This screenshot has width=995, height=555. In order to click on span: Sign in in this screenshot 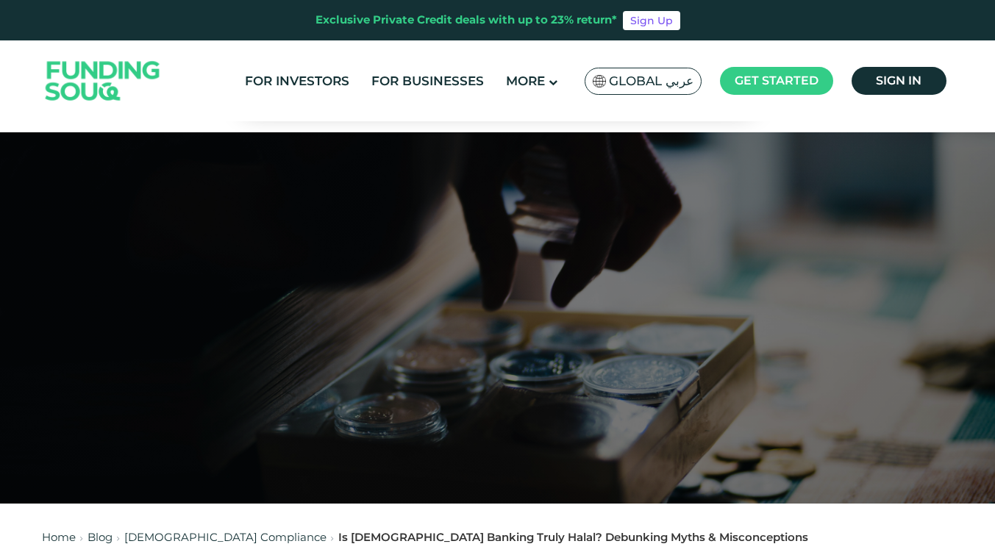, I will do `click(899, 80)`.